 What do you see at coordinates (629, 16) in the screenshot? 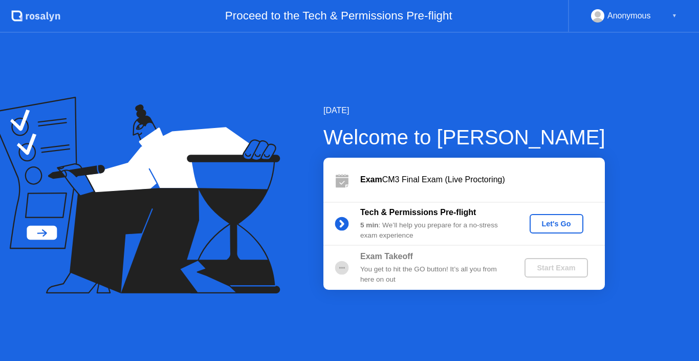
I see `div: Anonymous` at bounding box center [629, 16].